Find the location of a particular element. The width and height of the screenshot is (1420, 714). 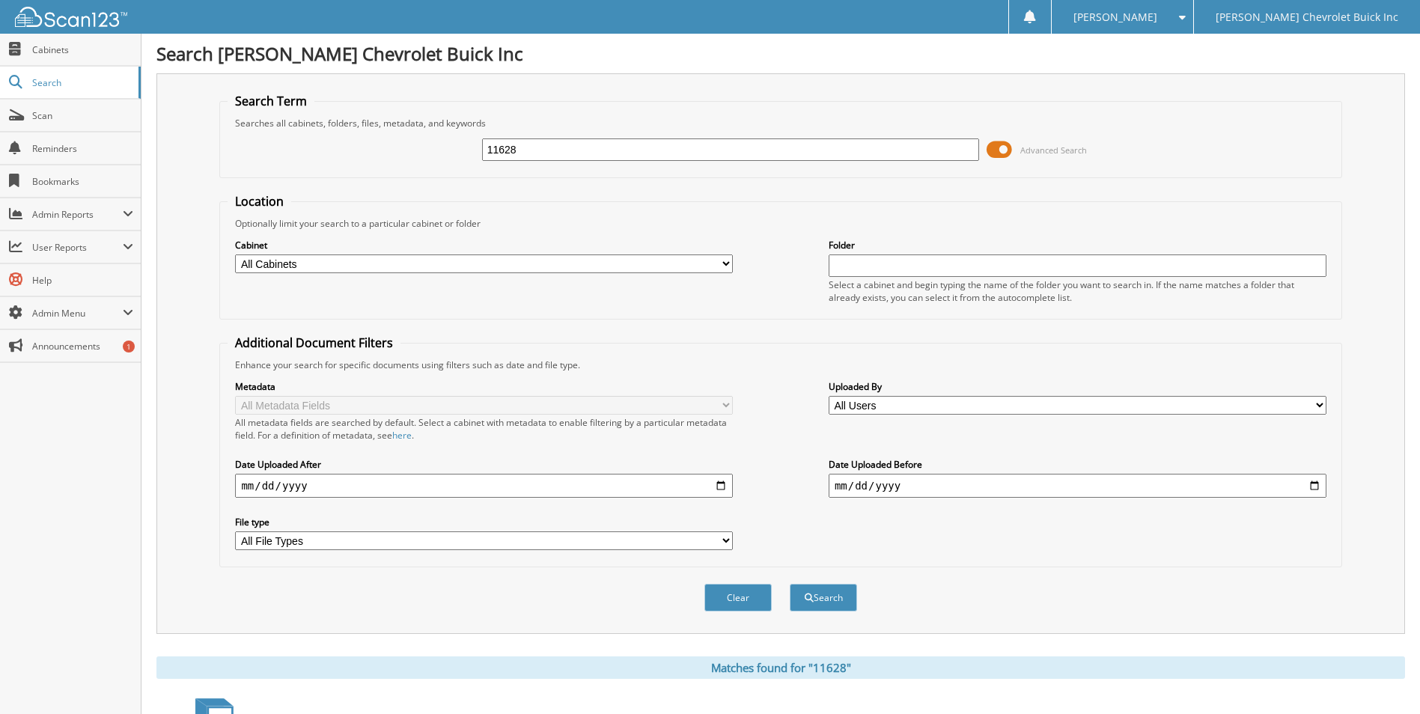

label: Date Uploaded After is located at coordinates (484, 464).